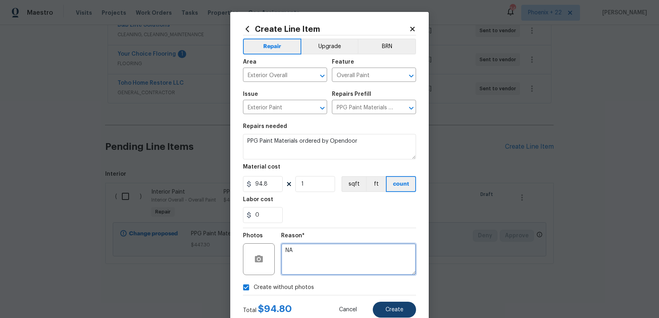  I want to click on button: sqft, so click(354, 184).